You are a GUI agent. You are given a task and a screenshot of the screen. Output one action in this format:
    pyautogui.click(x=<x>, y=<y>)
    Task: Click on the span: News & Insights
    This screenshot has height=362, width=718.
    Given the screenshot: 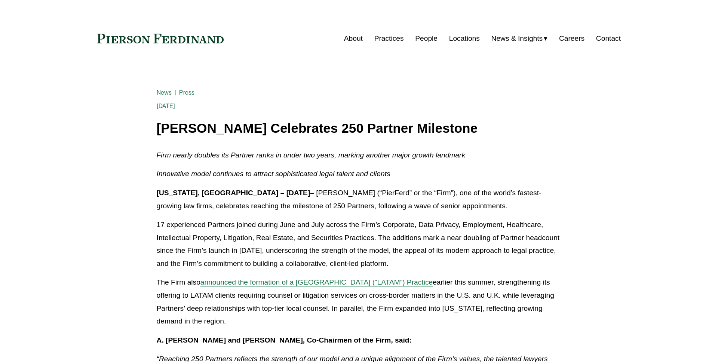 What is the action you would take?
    pyautogui.click(x=517, y=39)
    